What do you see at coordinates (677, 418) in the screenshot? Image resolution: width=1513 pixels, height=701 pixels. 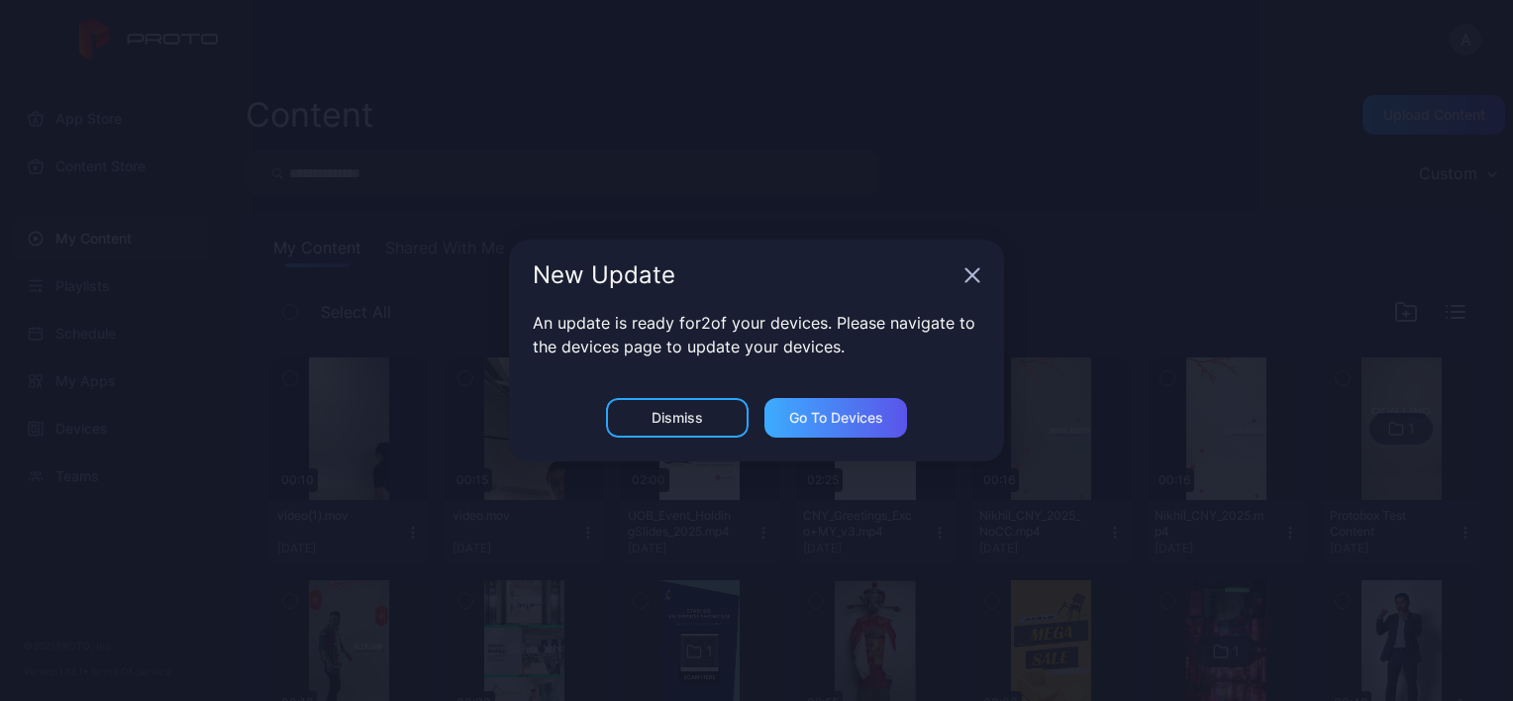 I see `button: Dismiss` at bounding box center [677, 418].